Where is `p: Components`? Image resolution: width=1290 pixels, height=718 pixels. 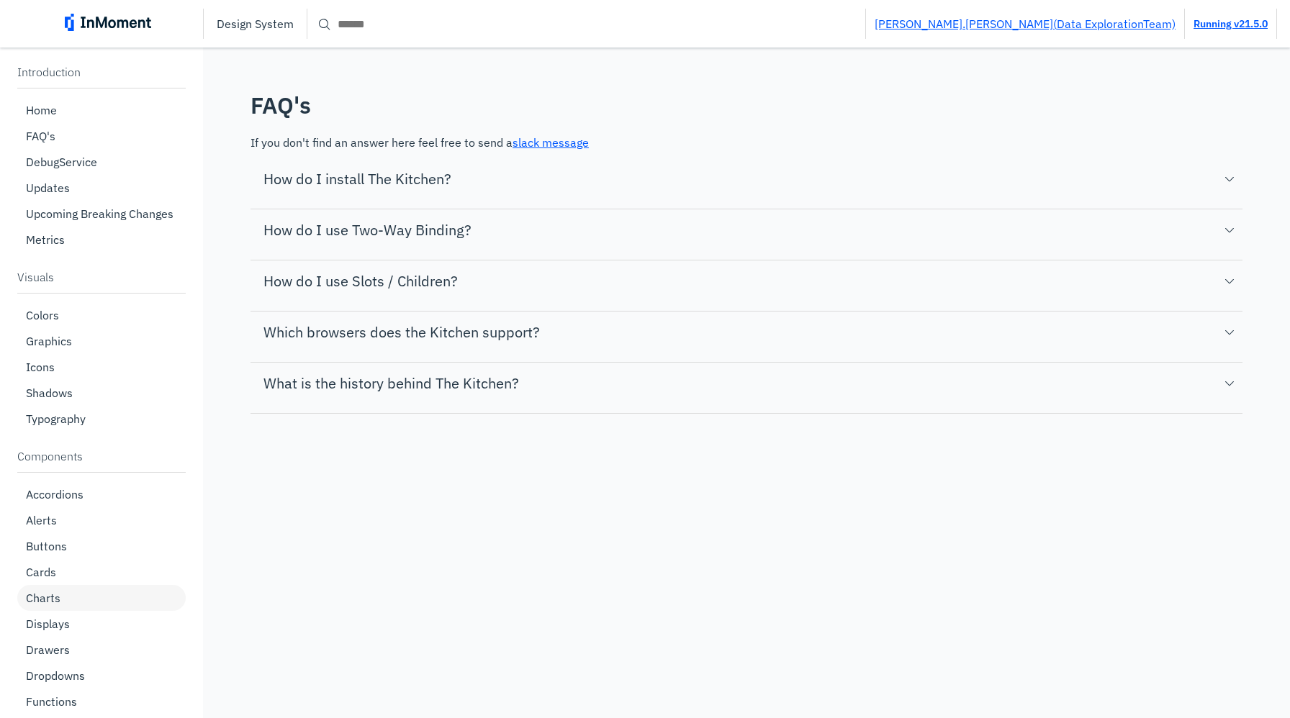
p: Components is located at coordinates (101, 456).